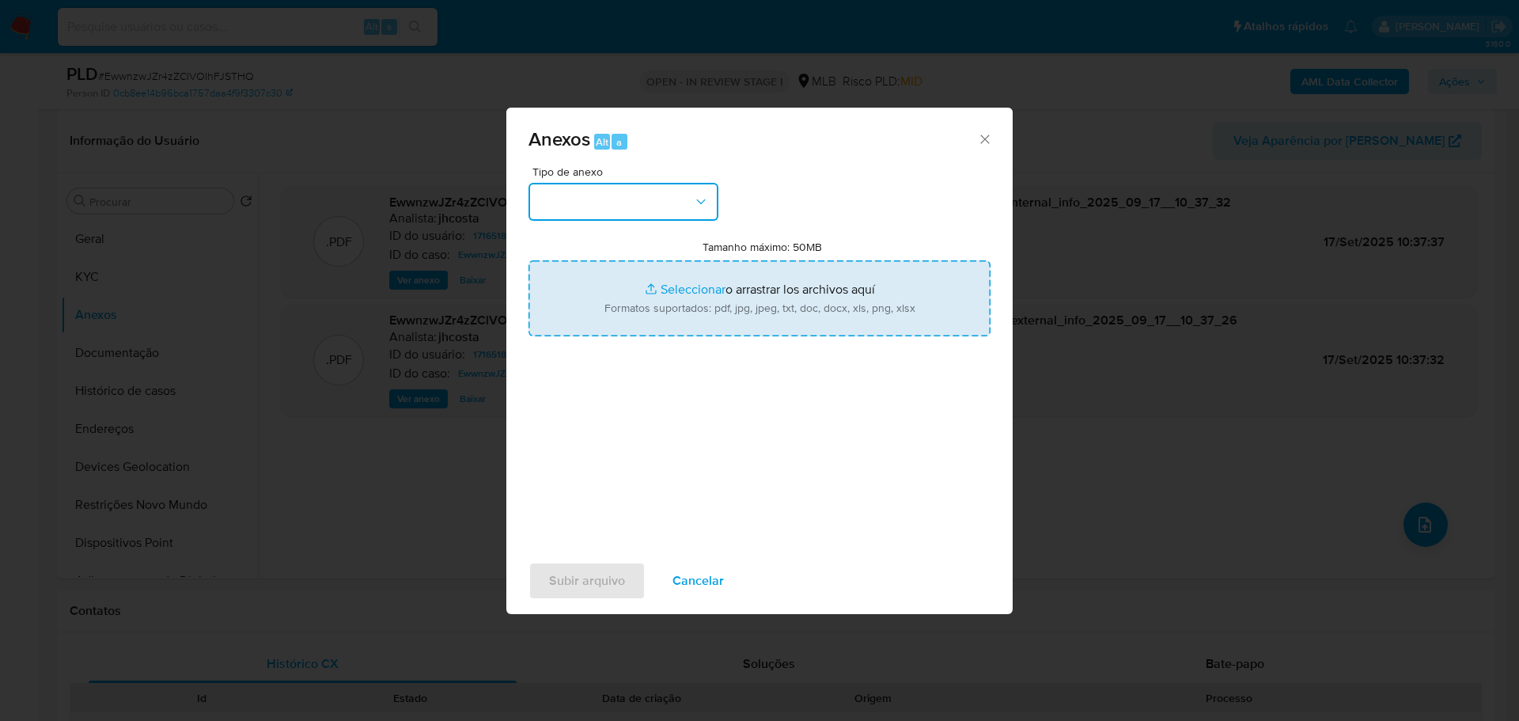 The image size is (1519, 721). What do you see at coordinates (698, 581) in the screenshot?
I see `span: Cancelar` at bounding box center [698, 581].